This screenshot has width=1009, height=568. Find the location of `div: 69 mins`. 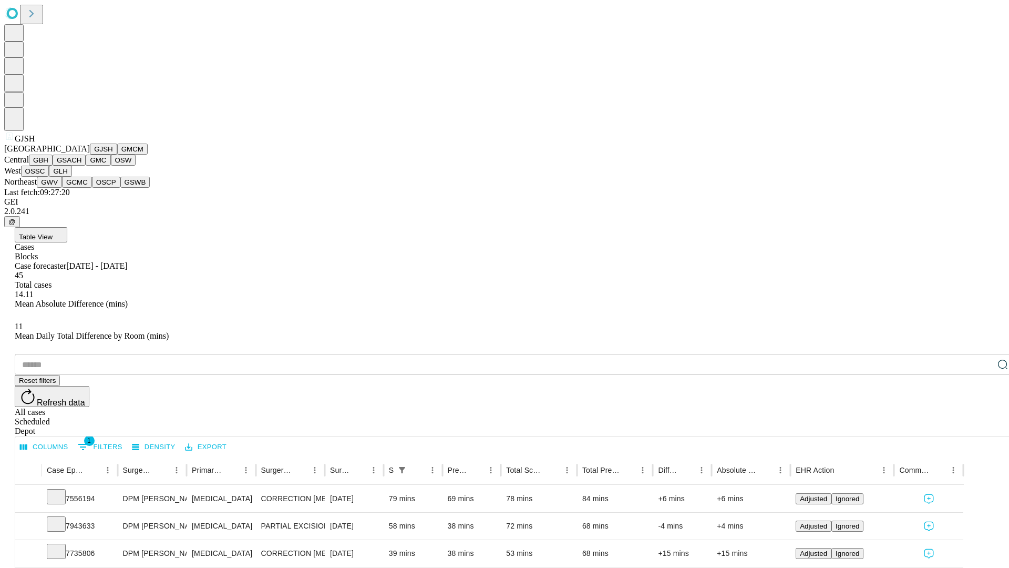

div: 69 mins is located at coordinates (472, 498).